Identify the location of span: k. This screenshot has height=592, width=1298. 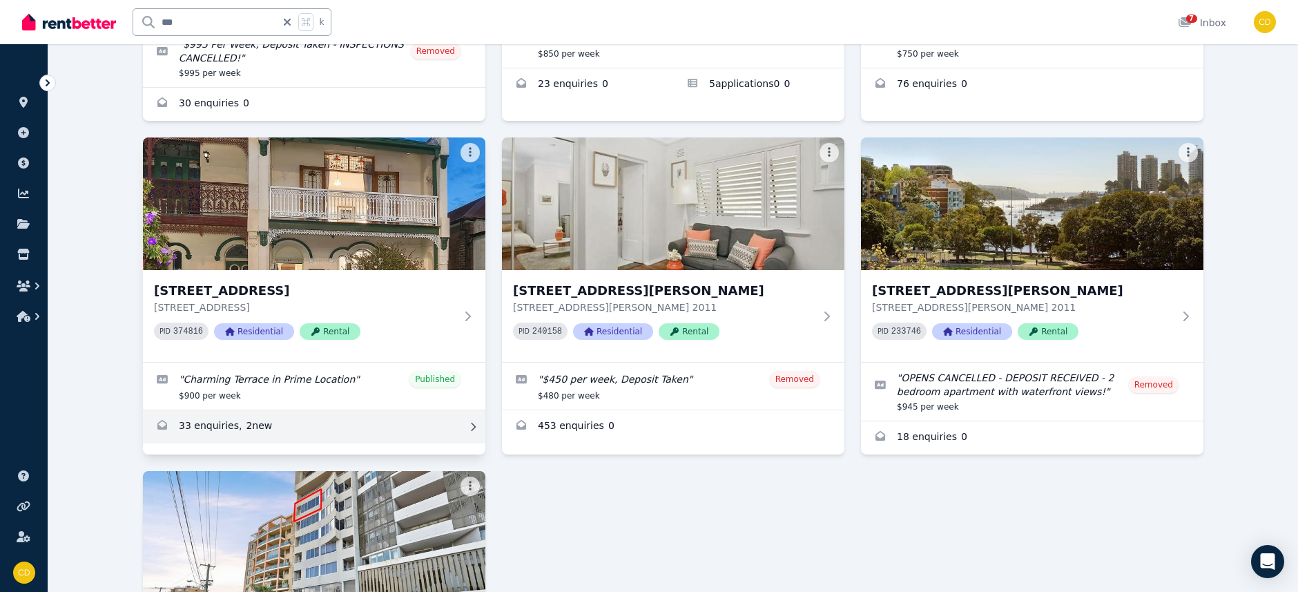
(321, 22).